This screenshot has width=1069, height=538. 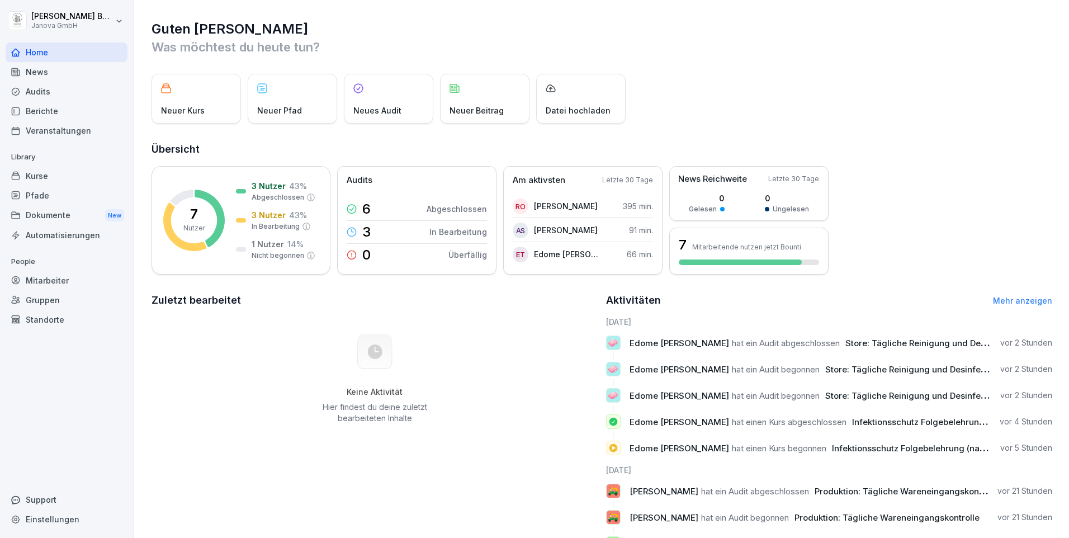 What do you see at coordinates (67, 91) in the screenshot?
I see `div: Audits` at bounding box center [67, 91].